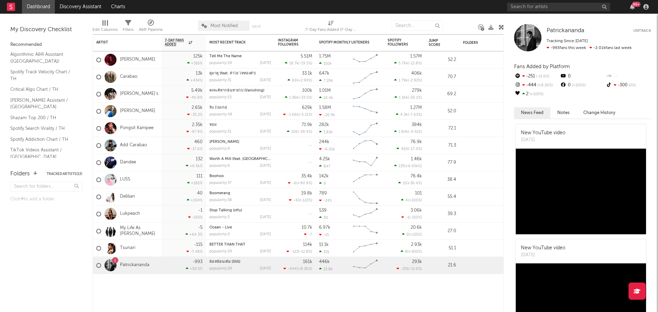  What do you see at coordinates (105, 30) in the screenshot?
I see `div: Edit Columns` at bounding box center [105, 30].